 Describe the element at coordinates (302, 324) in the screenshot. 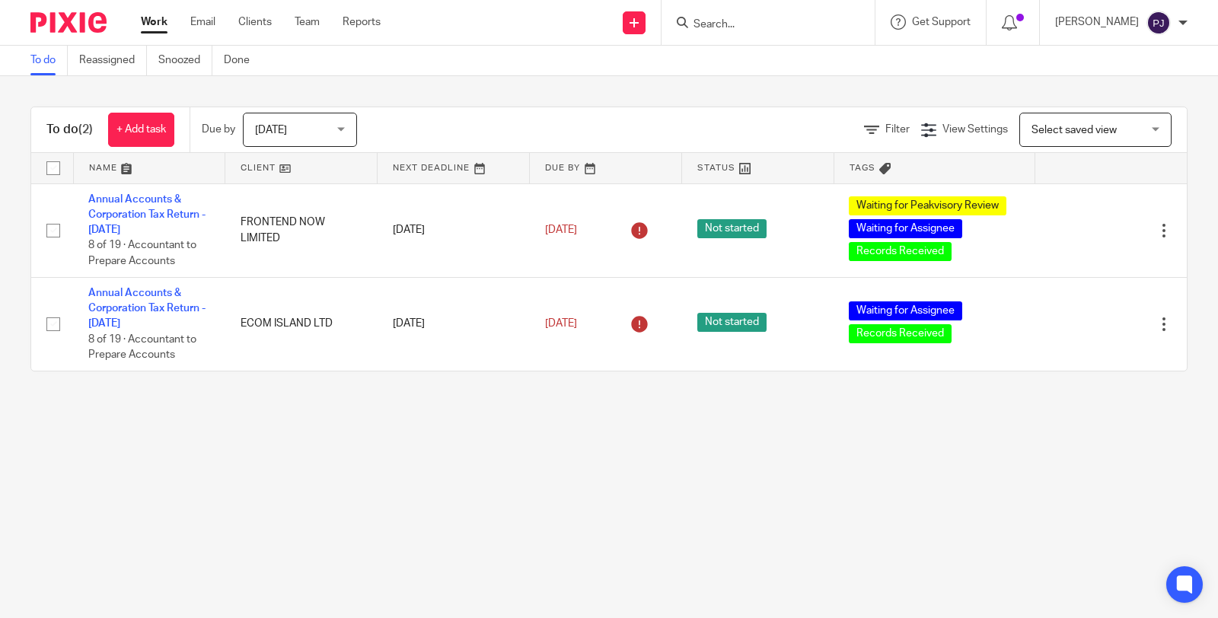

I see `td: ECOM ISLAND LTD` at that location.